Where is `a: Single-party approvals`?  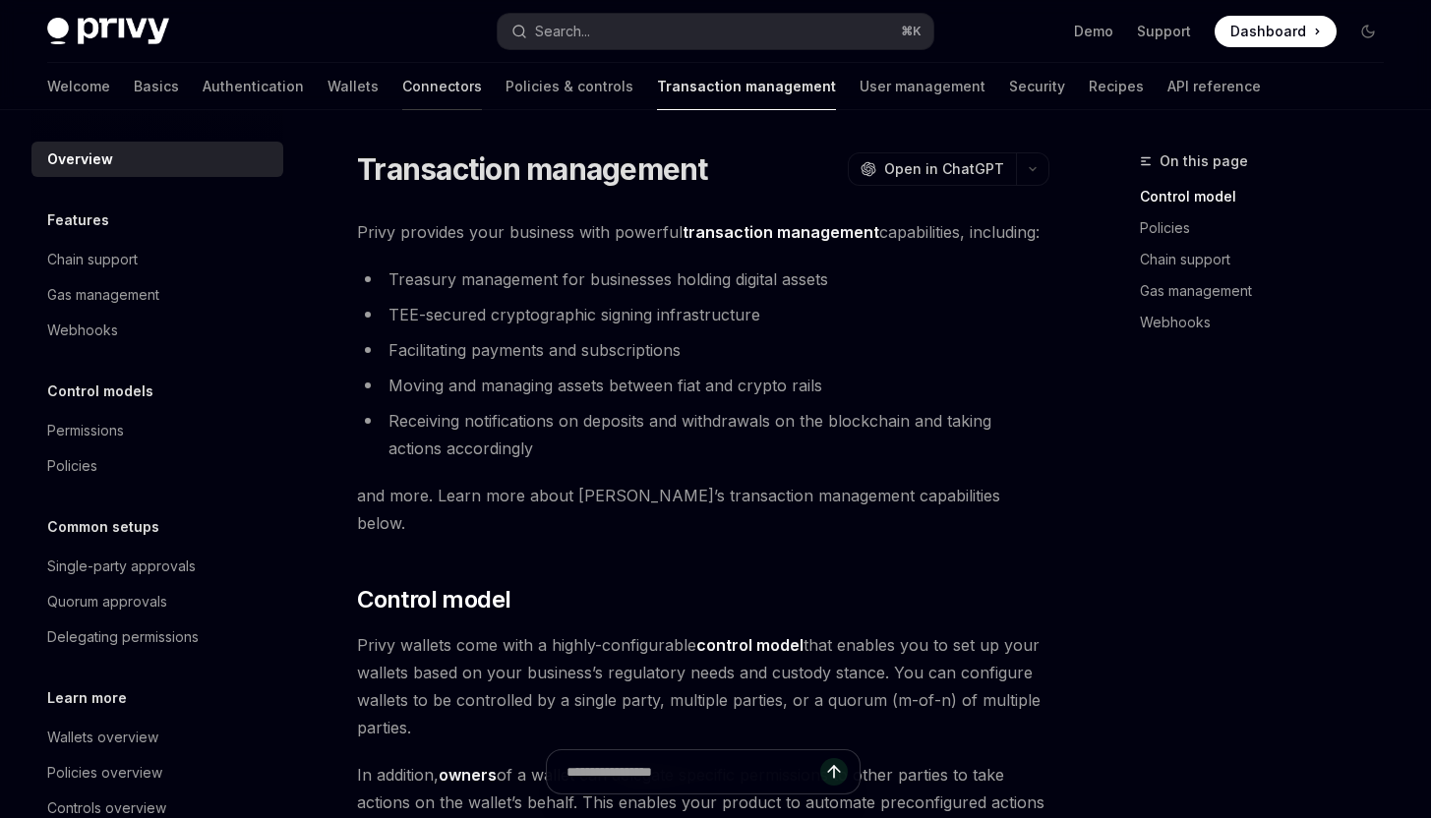
a: Single-party approvals is located at coordinates (157, 566).